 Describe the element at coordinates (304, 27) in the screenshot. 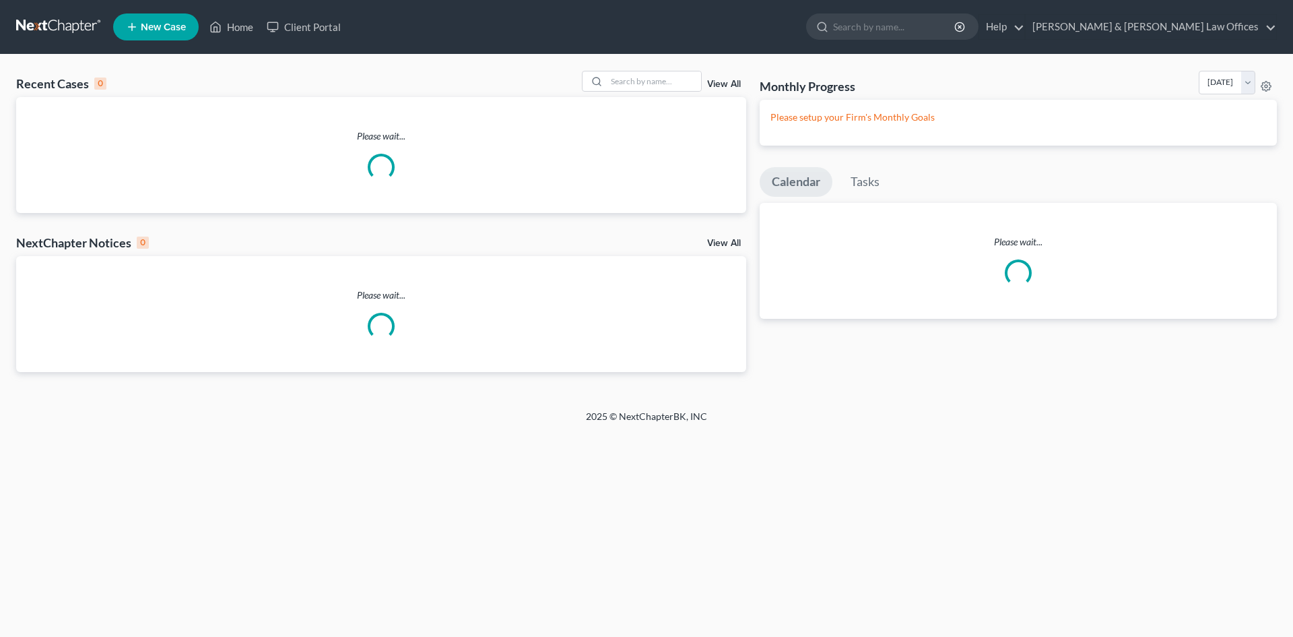

I see `a: Client Portal` at that location.